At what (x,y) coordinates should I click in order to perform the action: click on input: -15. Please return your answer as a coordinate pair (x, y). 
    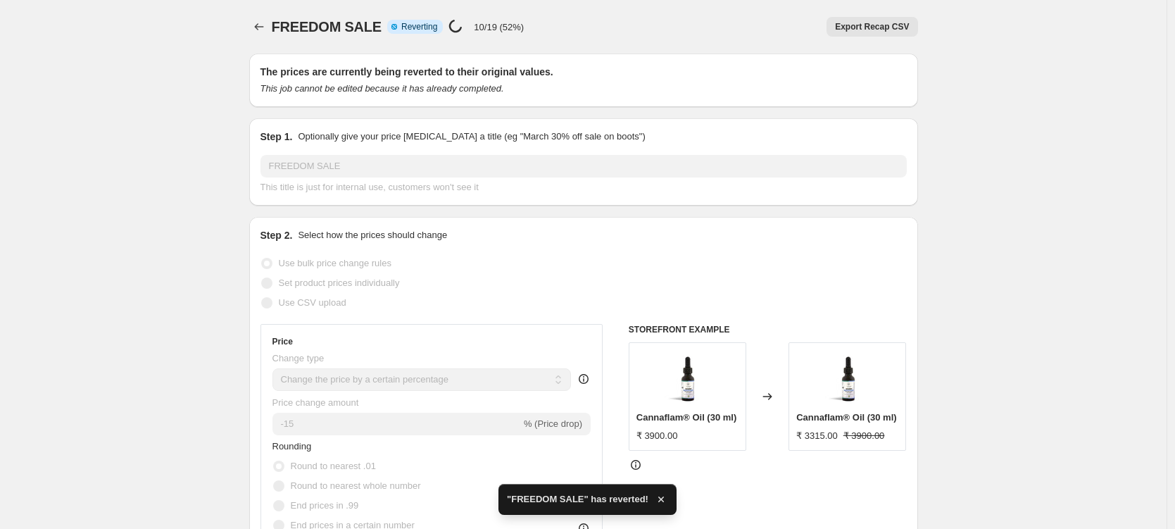
    Looking at the image, I should click on (396, 424).